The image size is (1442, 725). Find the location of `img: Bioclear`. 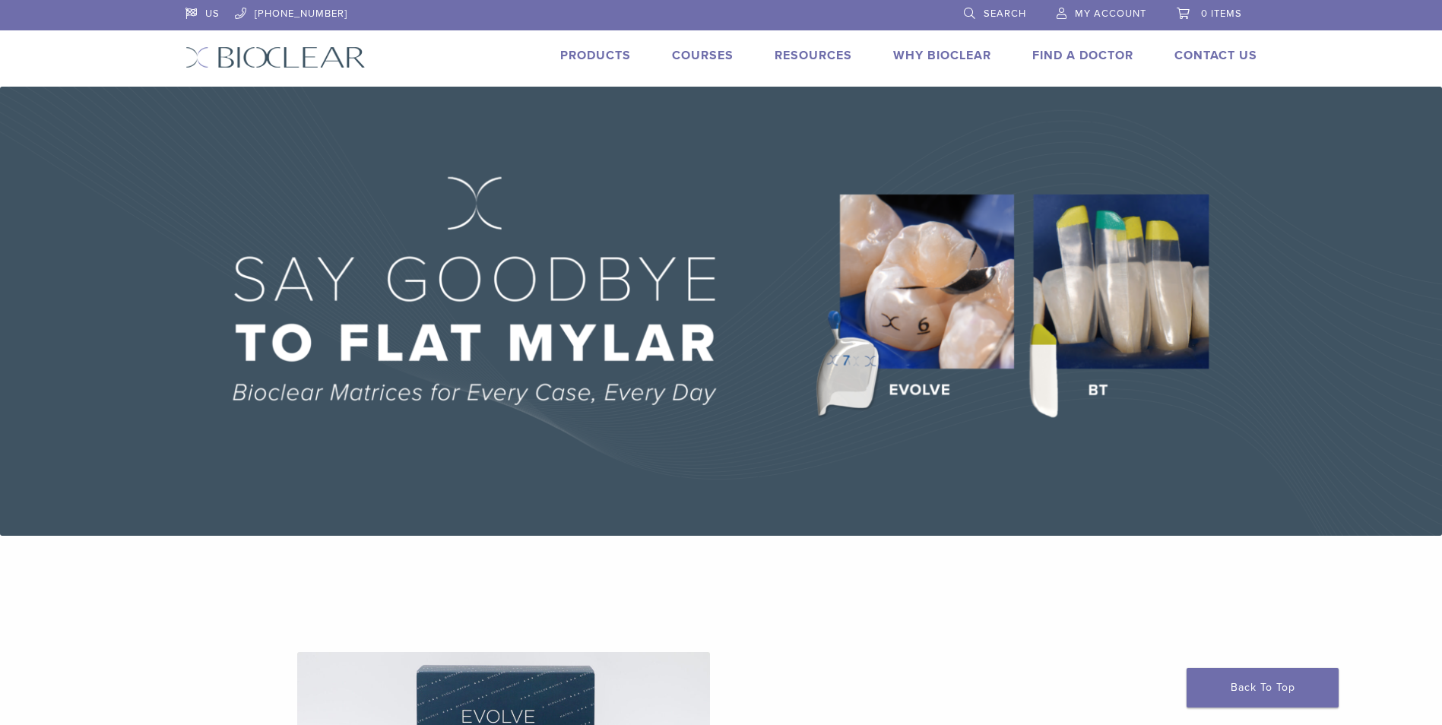

img: Bioclear is located at coordinates (275, 57).